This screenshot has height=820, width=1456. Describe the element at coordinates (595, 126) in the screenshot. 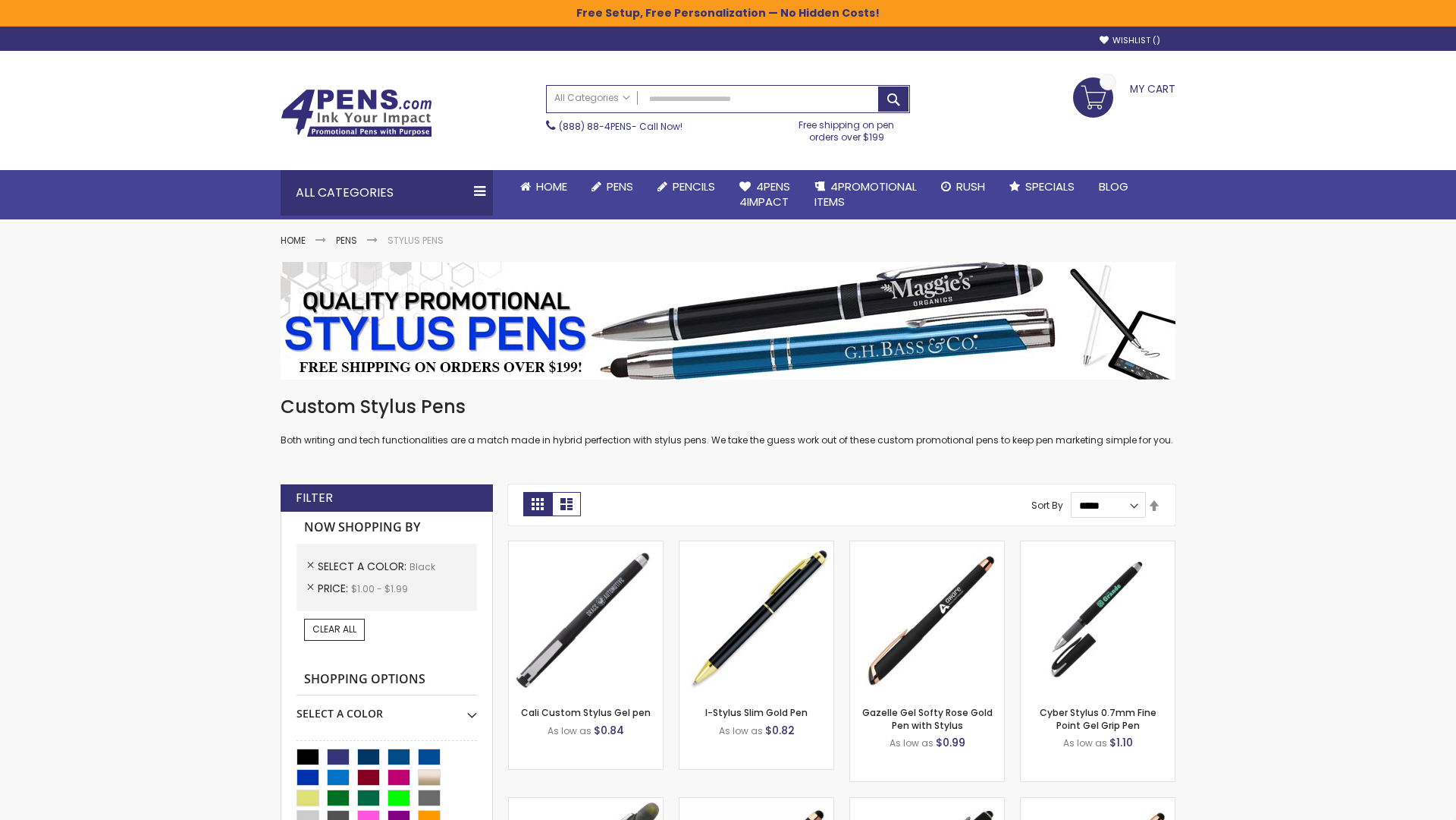

I see `a: (888) 88-4PENS` at that location.